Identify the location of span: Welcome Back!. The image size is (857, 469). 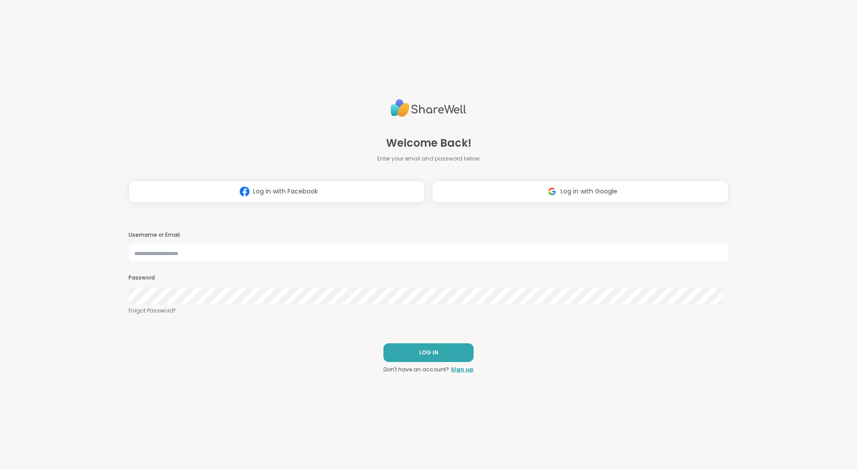
(428, 143).